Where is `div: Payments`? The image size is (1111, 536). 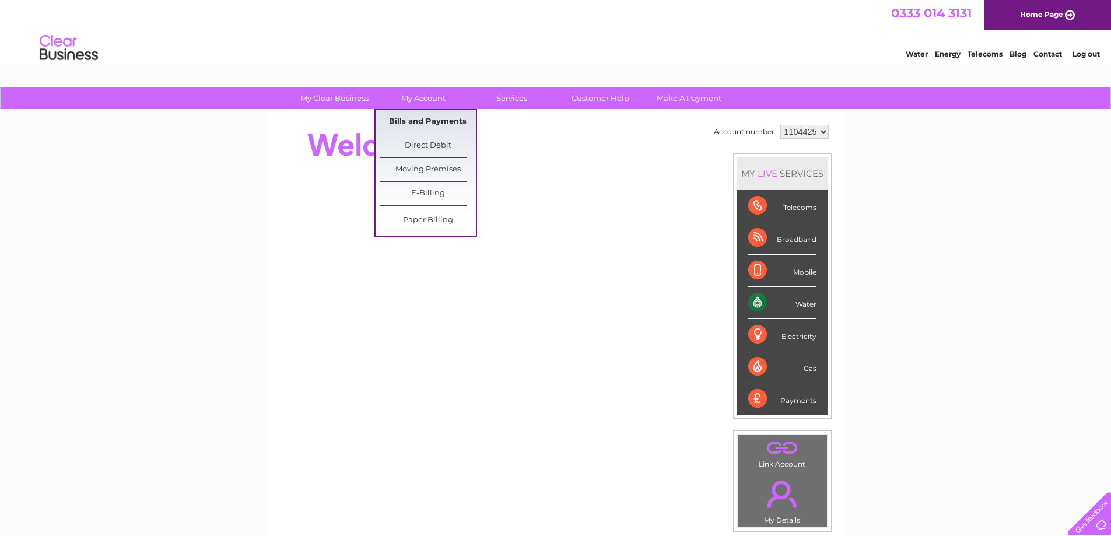 div: Payments is located at coordinates (782, 399).